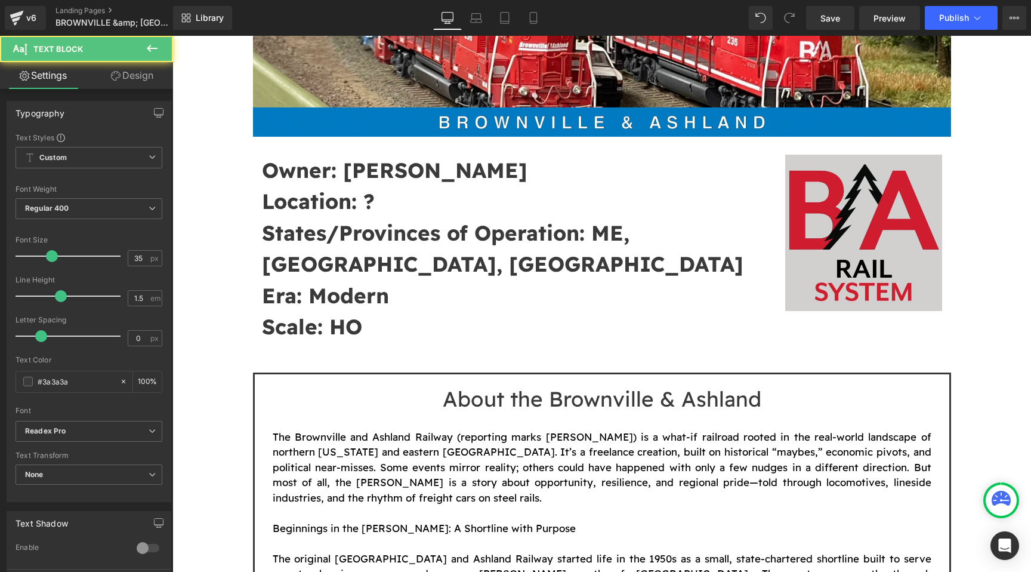 The height and width of the screenshot is (572, 1031). What do you see at coordinates (534, 18) in the screenshot?
I see `a: Mobile` at bounding box center [534, 18].